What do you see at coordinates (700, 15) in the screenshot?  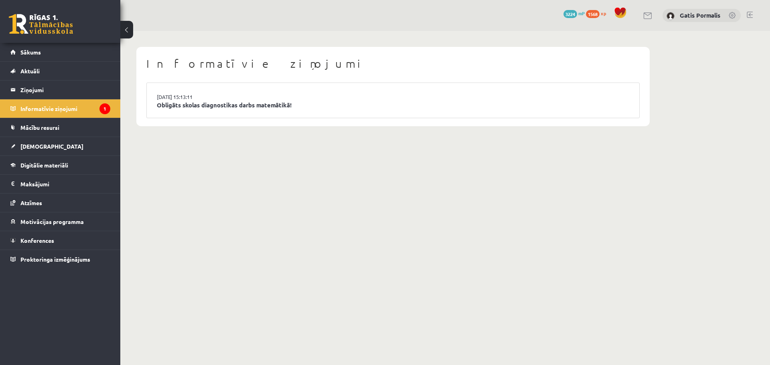 I see `a: Gatis Pormalis` at bounding box center [700, 15].